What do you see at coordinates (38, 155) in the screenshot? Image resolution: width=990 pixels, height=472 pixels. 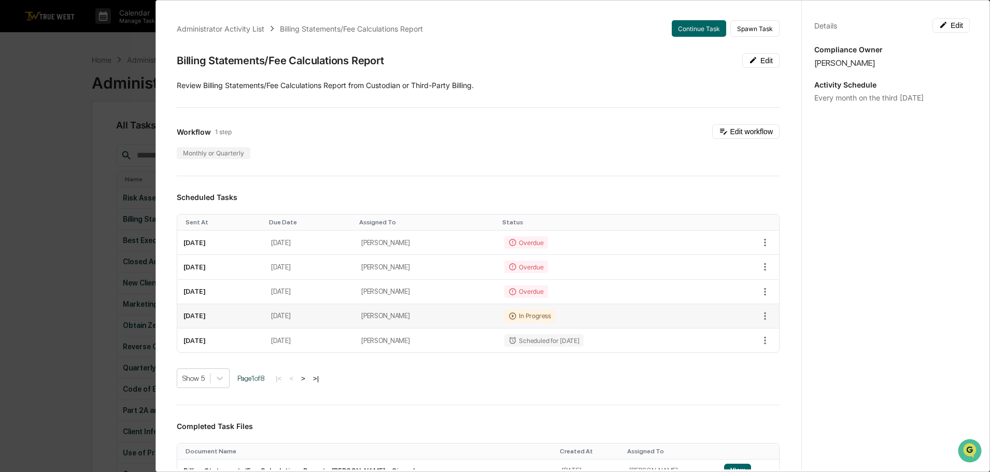 I see `a: 🔎Data Lookup` at bounding box center [38, 155].